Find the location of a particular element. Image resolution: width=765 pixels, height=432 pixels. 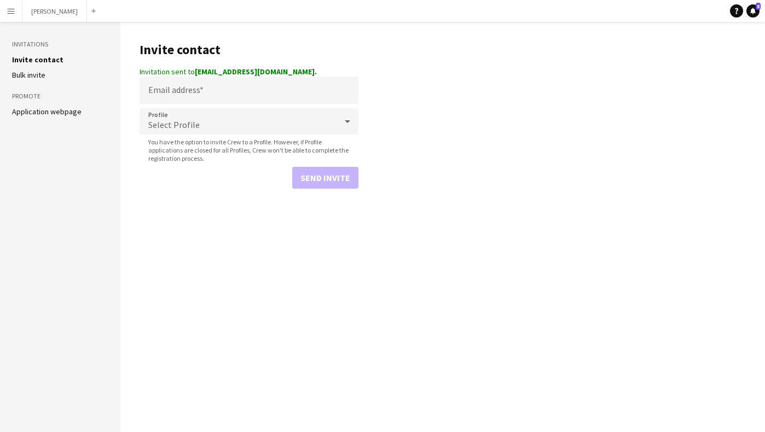

h1: Invite contact is located at coordinates (249, 50).